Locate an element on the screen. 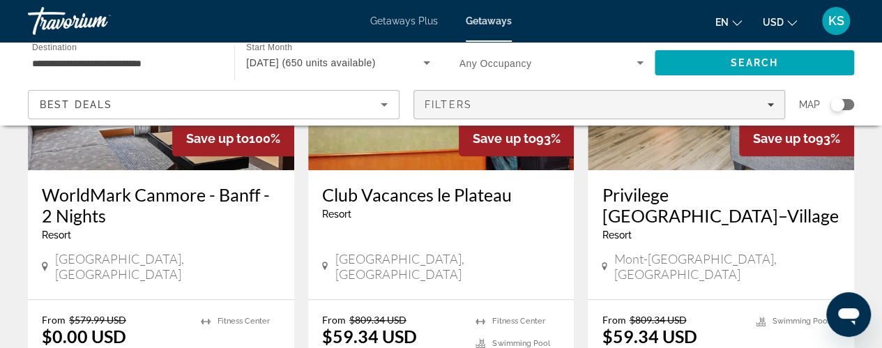 The width and height of the screenshot is (882, 348). a: WorldMark Canmore - Banff - 2 Nights is located at coordinates (161, 205).